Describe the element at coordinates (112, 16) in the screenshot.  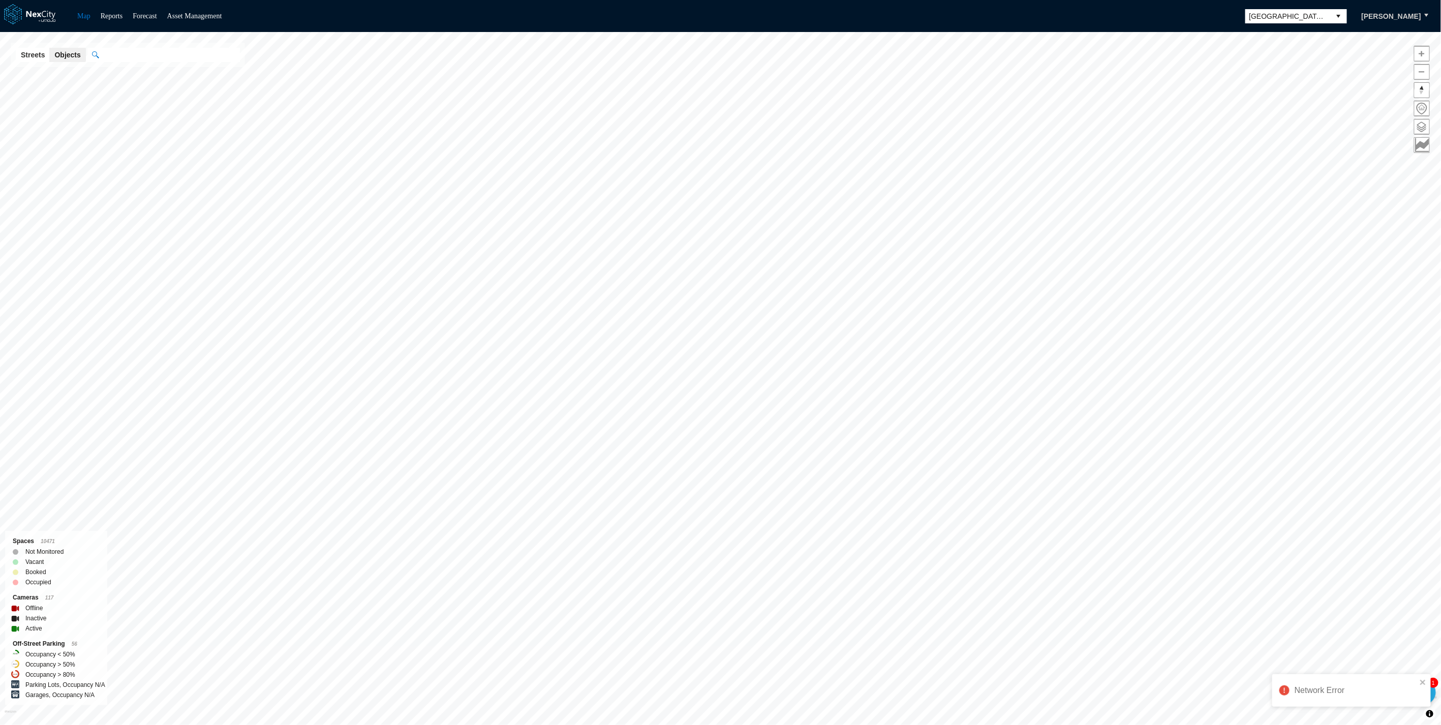
I see `a: Reports` at that location.